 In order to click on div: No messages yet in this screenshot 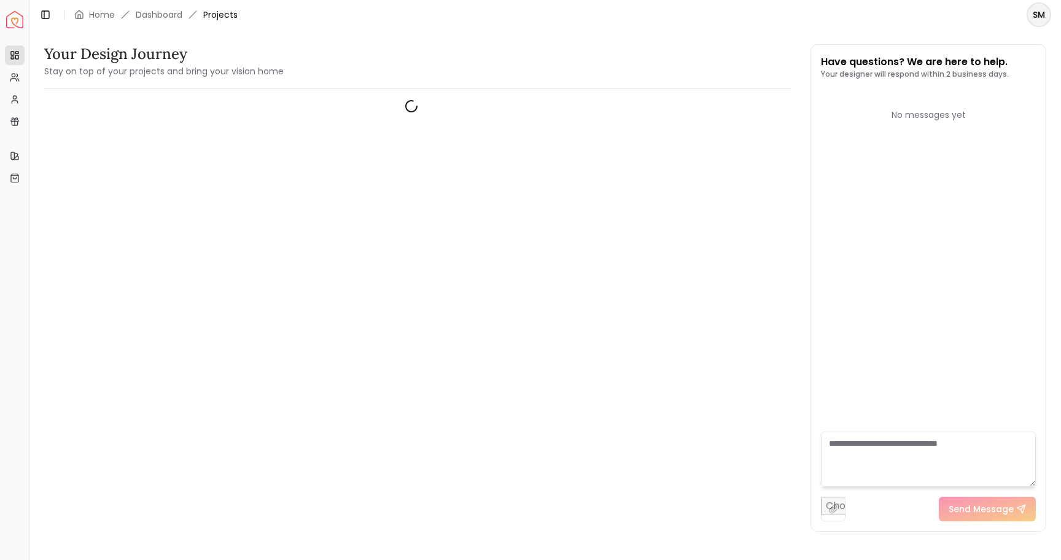, I will do `click(928, 115)`.